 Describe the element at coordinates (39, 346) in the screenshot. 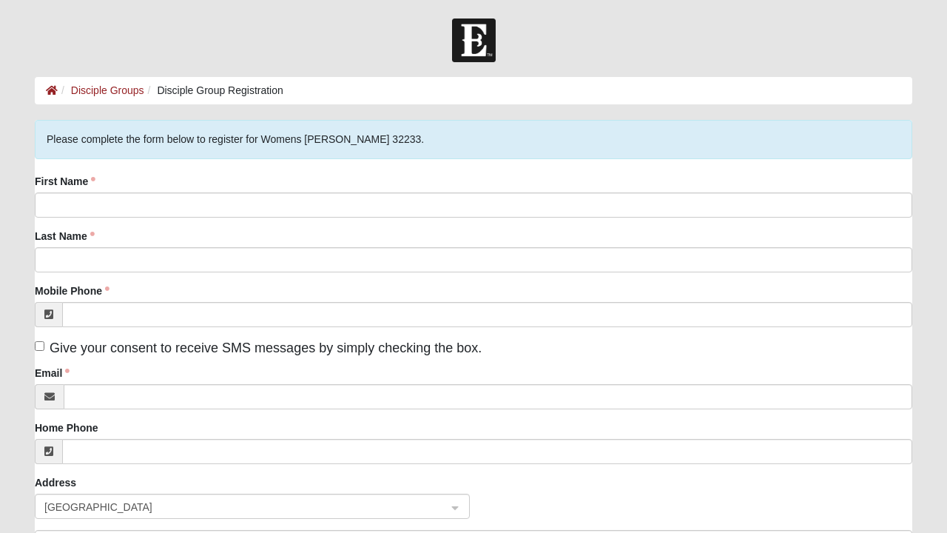

I see `input: Give your consent to receive SMS messages by simply checking the box.` at that location.